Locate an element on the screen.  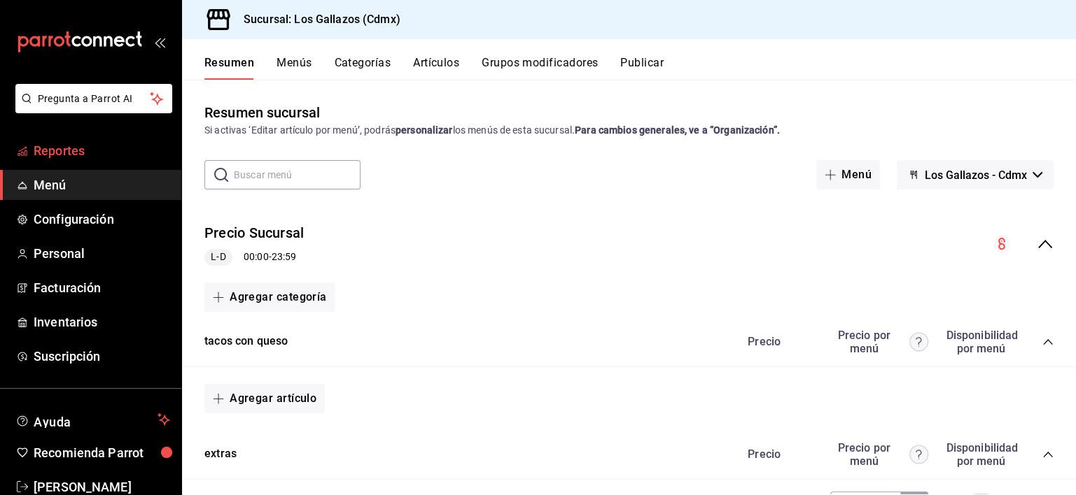
span: Ayuda is located at coordinates (92, 420).